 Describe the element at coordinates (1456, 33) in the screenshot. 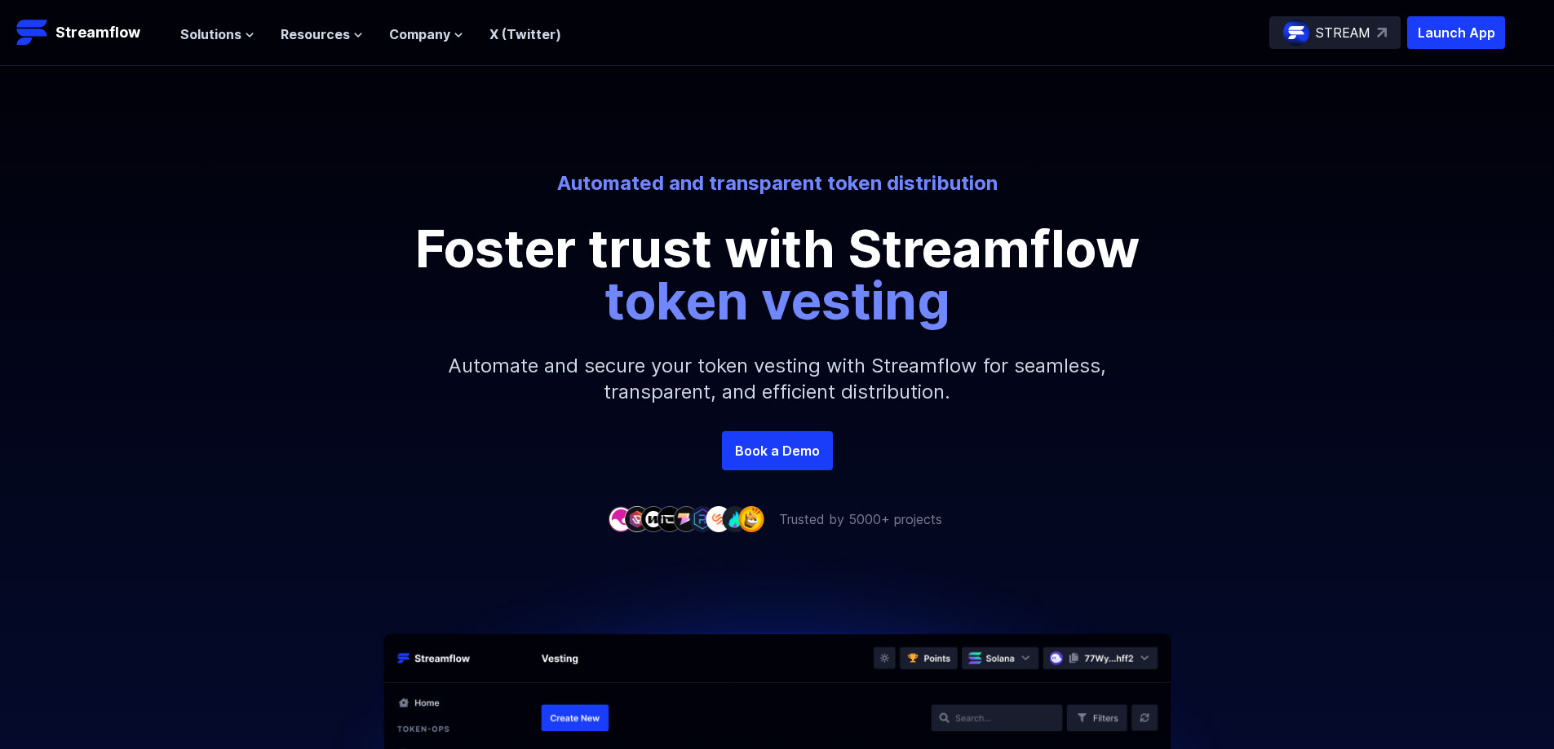

I see `p: Launch App` at that location.